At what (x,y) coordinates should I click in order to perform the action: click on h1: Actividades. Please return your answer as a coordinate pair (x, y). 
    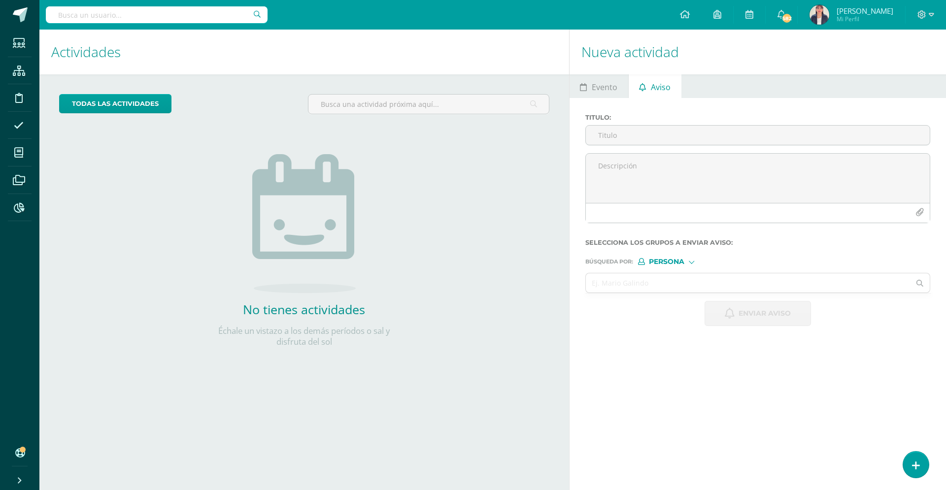
    Looking at the image, I should click on (304, 52).